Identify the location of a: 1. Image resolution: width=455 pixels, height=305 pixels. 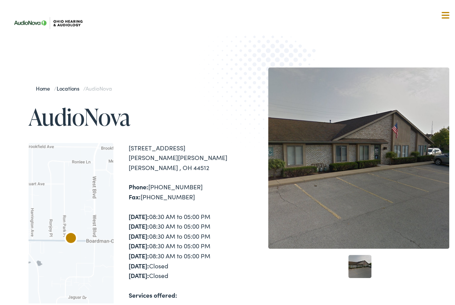
(360, 264).